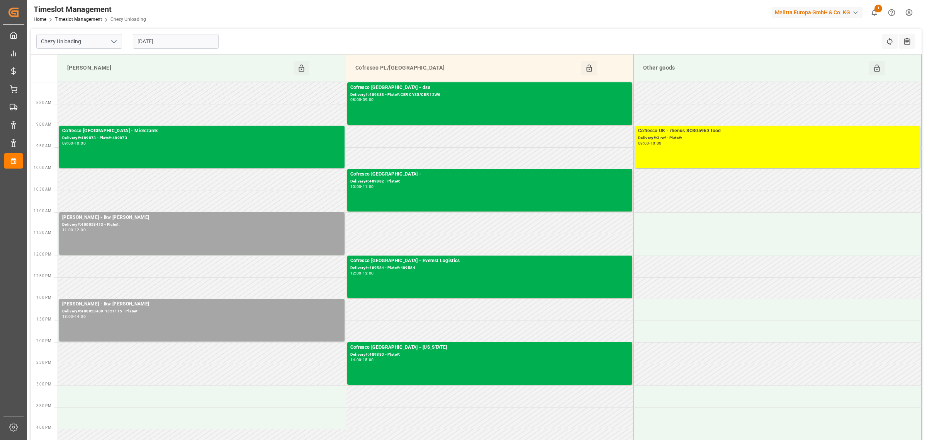 The height and width of the screenshot is (440, 927). Describe the element at coordinates (44, 319) in the screenshot. I see `span: 1:30 PM` at that location.